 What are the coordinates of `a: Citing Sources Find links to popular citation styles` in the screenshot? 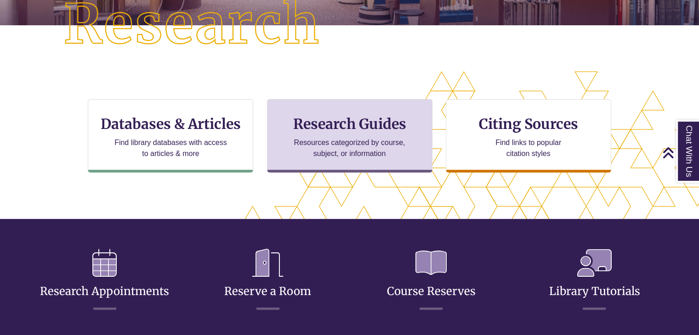 It's located at (528, 136).